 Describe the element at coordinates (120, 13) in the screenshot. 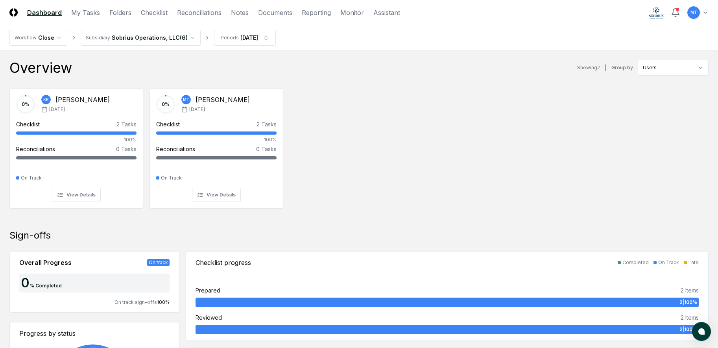

I see `a: Folders` at that location.